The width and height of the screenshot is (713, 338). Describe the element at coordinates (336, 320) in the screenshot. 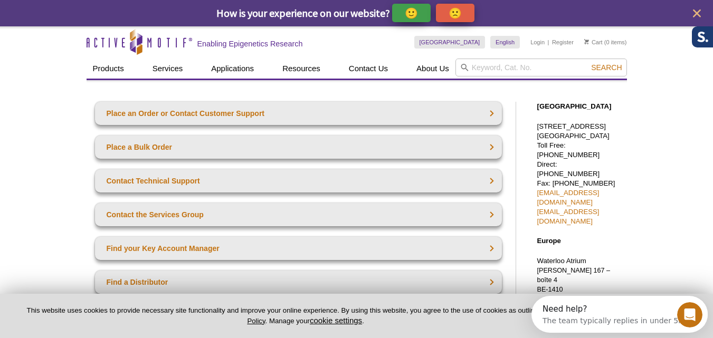

I see `button: cookie settings` at that location.